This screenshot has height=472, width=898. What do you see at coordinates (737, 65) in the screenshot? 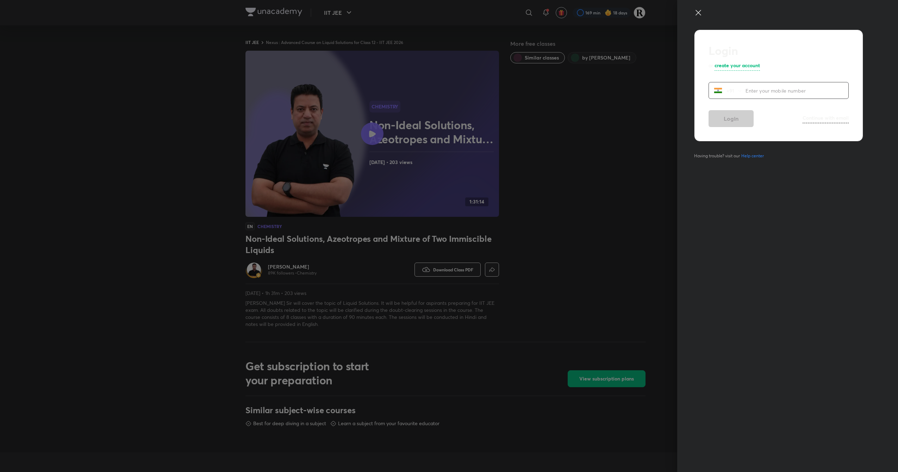
I see `h6: create your account` at bounding box center [737, 65].